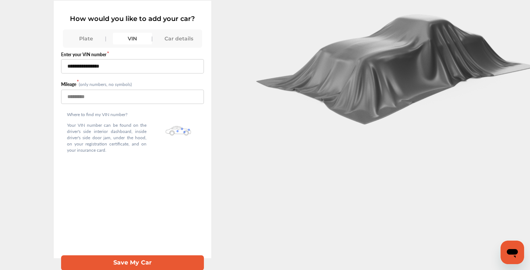 The height and width of the screenshot is (270, 530). I want to click on img: olbwX0zPblBWoAAAAASUVORK5CYII=, so click(178, 131).